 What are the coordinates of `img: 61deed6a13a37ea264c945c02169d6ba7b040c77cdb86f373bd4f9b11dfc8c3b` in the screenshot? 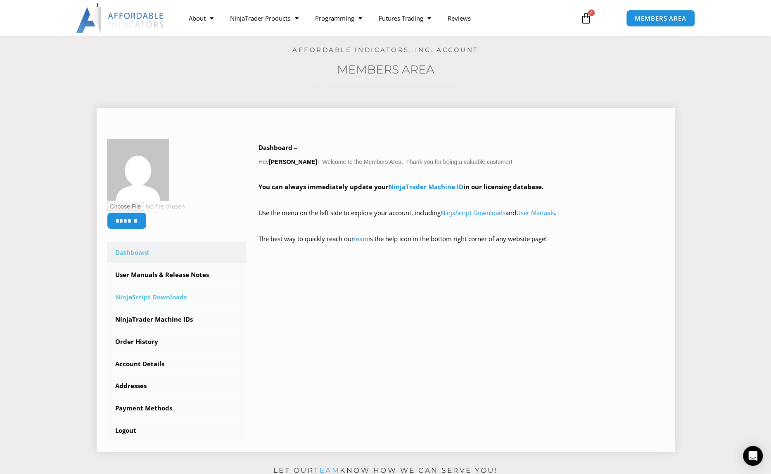 It's located at (138, 170).